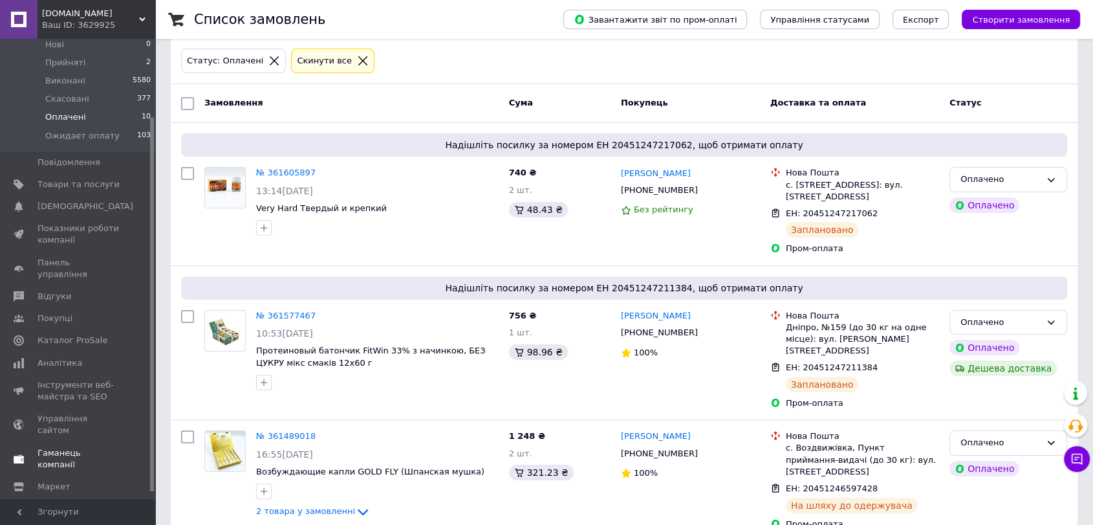 Image resolution: width=1093 pixels, height=525 pixels. I want to click on span: Покупець, so click(644, 102).